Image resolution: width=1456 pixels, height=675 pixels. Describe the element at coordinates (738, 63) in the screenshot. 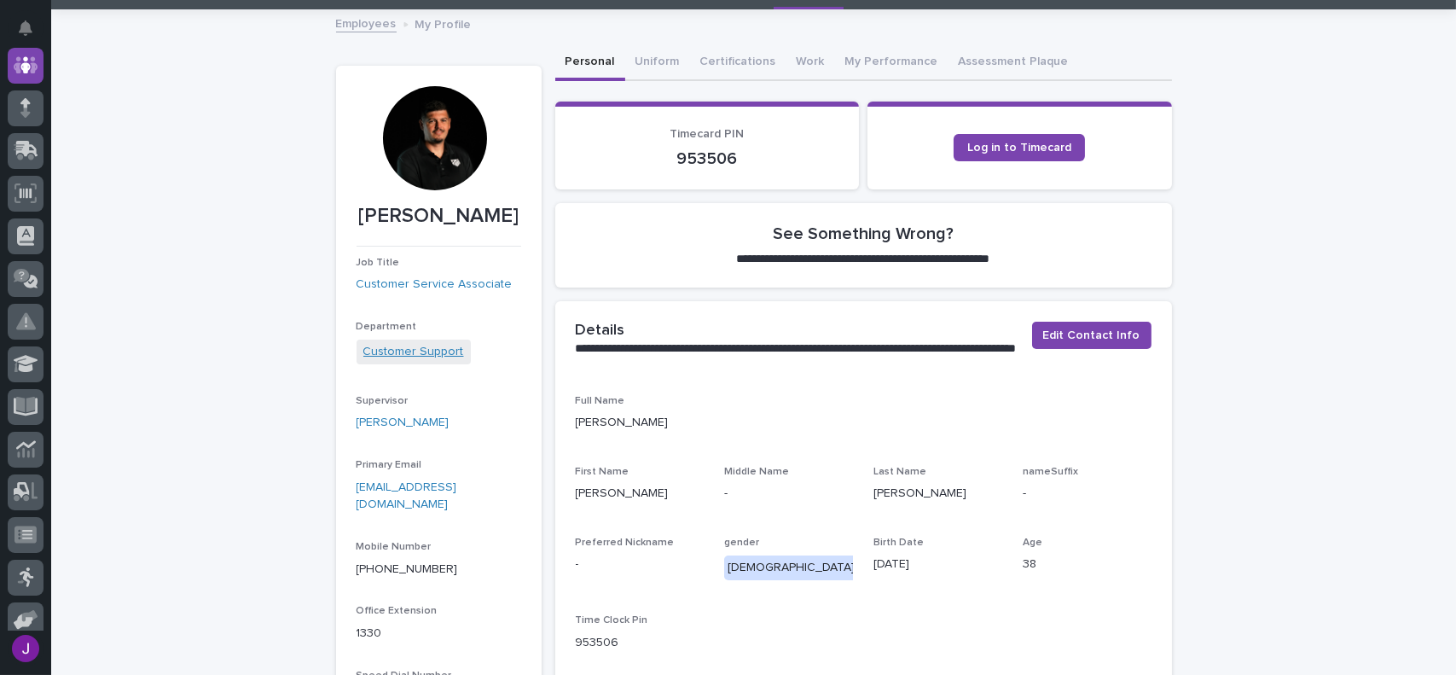

I see `button: Certifications` at that location.